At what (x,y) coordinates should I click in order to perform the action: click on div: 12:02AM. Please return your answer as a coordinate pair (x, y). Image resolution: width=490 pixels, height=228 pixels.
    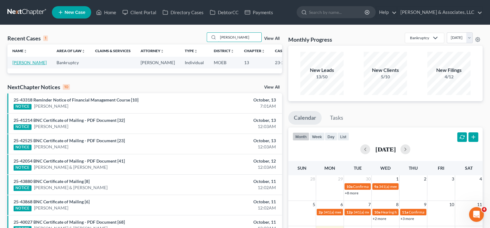
    Looking at the image, I should click on (234, 208).